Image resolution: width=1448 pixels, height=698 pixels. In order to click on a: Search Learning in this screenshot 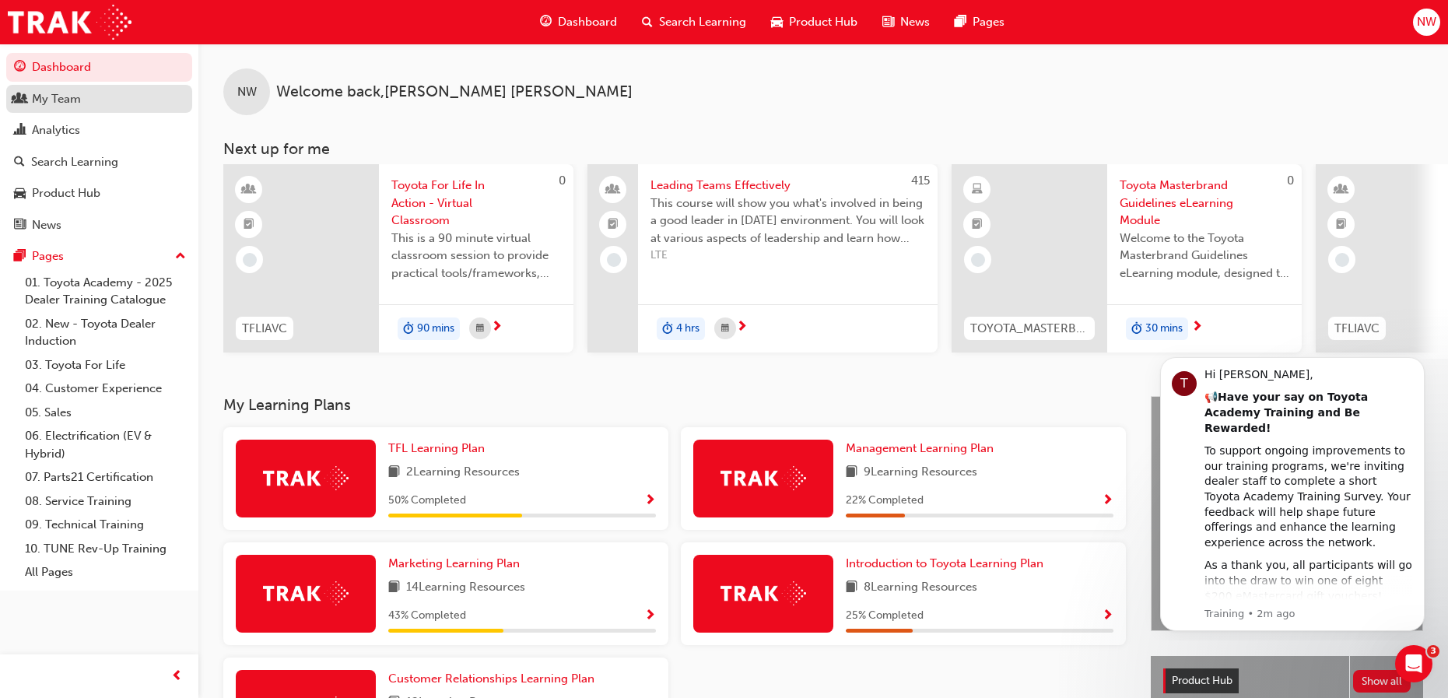, I will do `click(99, 162)`.